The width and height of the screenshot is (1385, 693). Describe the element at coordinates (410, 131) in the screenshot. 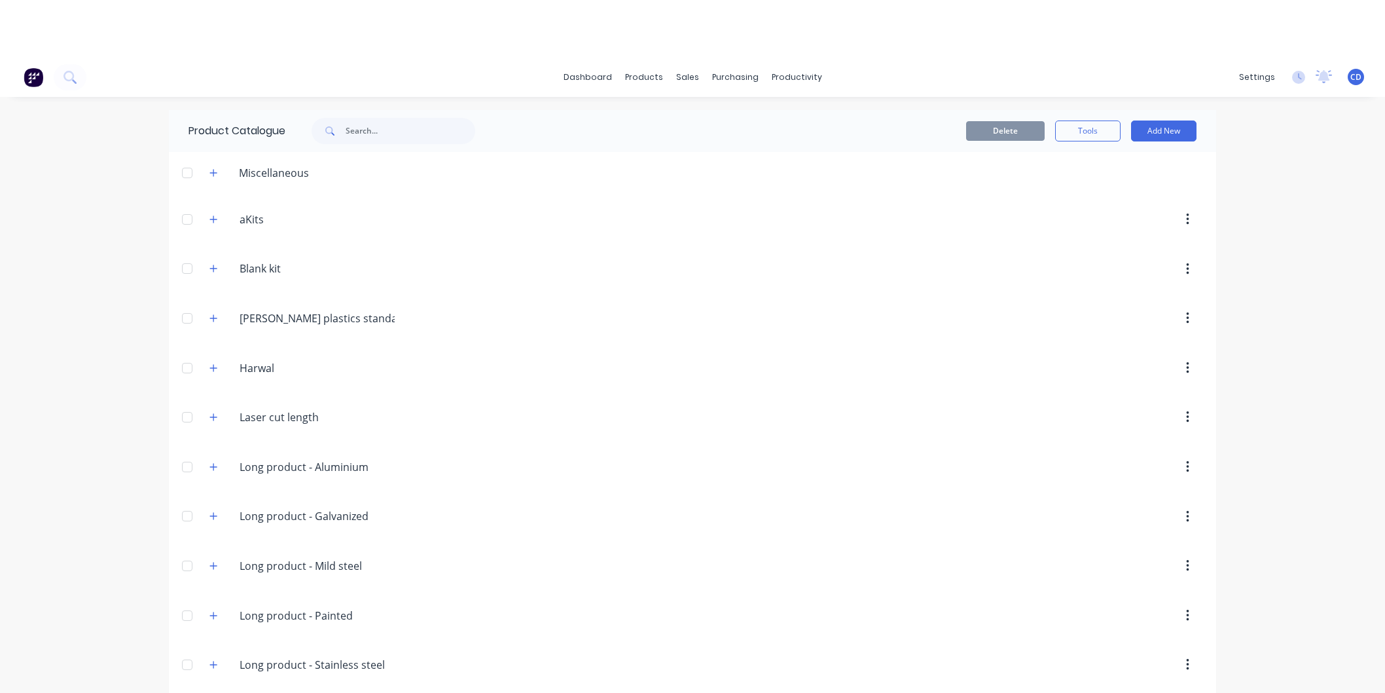

I see `input: Search...` at that location.